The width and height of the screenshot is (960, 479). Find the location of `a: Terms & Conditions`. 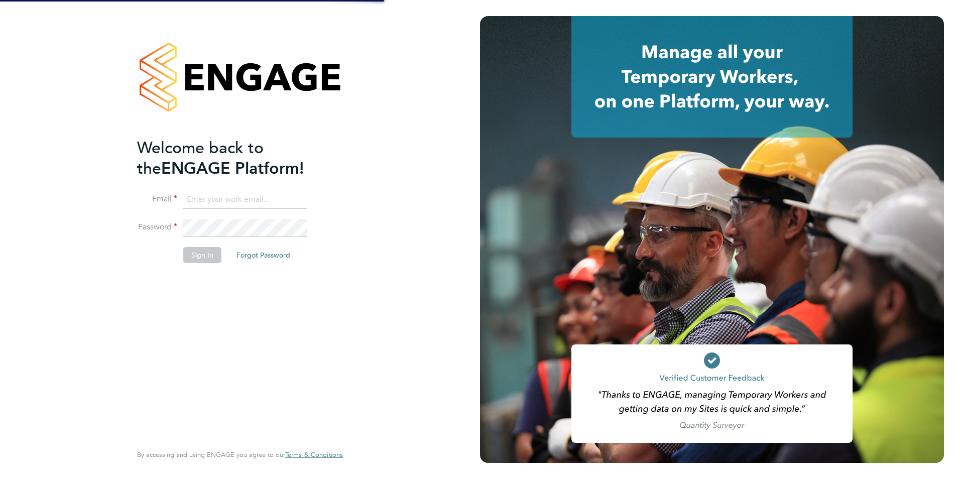

a: Terms & Conditions is located at coordinates (314, 455).